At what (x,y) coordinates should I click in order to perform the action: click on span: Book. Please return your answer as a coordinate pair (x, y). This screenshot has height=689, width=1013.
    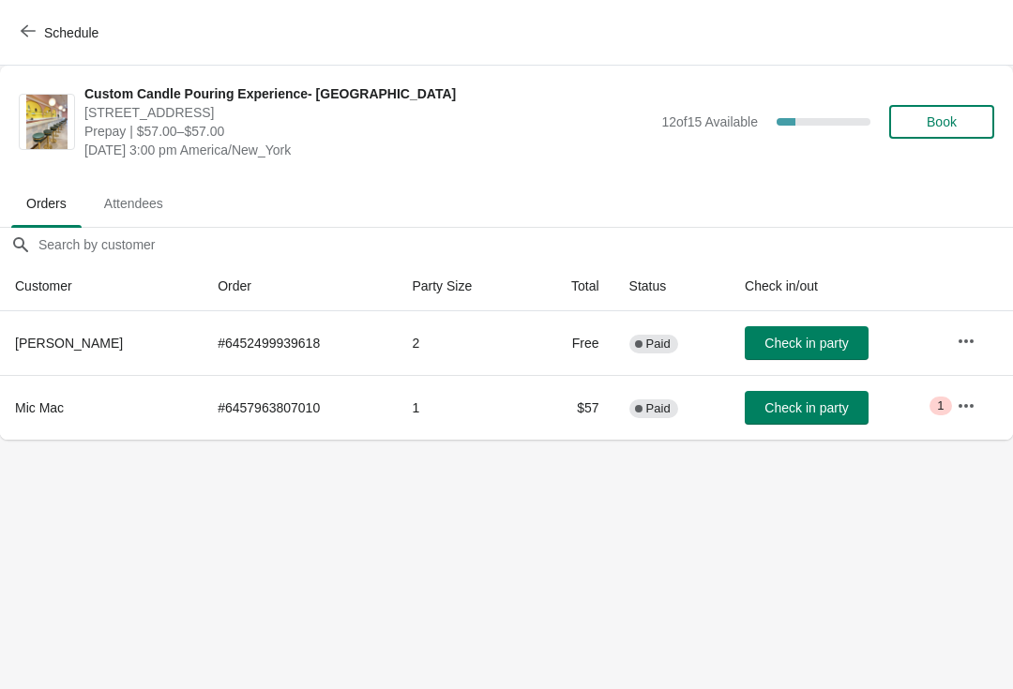
    Looking at the image, I should click on (941, 122).